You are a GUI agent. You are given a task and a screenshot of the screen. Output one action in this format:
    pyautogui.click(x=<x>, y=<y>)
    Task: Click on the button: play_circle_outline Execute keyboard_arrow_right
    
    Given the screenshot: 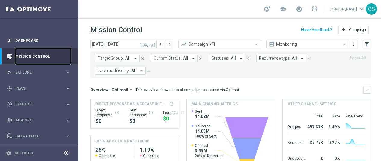 What is the action you would take?
    pyautogui.click(x=39, y=104)
    